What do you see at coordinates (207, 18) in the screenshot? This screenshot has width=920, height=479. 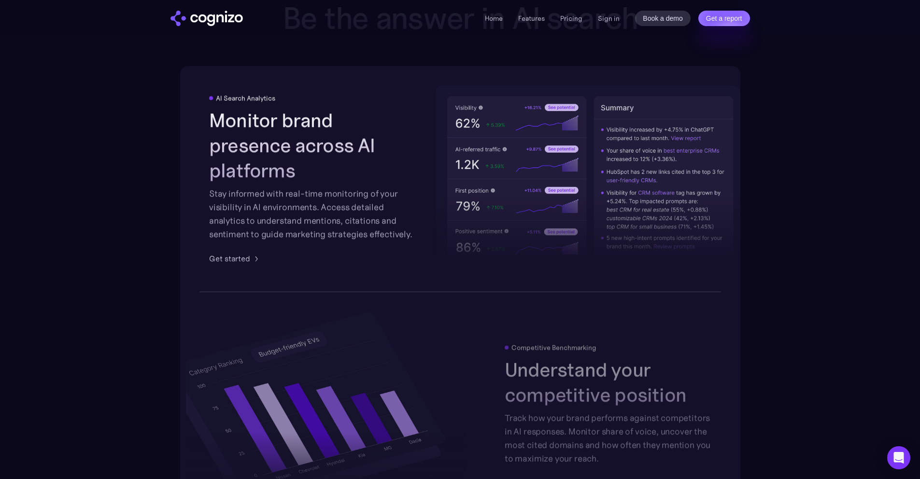 I see `a: home` at bounding box center [207, 18].